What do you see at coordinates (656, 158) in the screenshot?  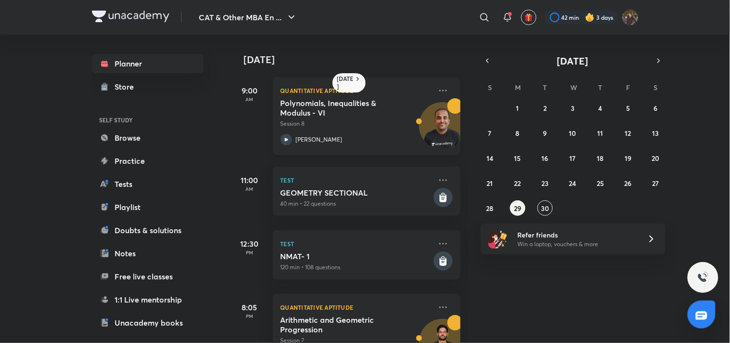 I see `abbr: September 20, 2025` at bounding box center [656, 158].